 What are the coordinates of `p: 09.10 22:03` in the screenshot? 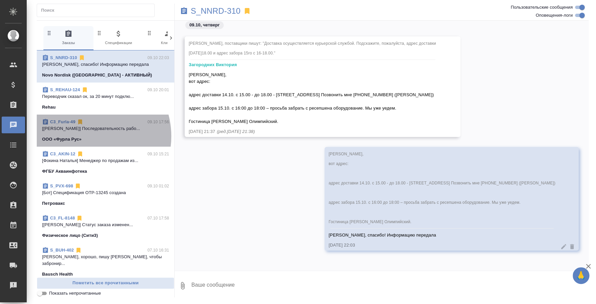 It's located at (158, 58).